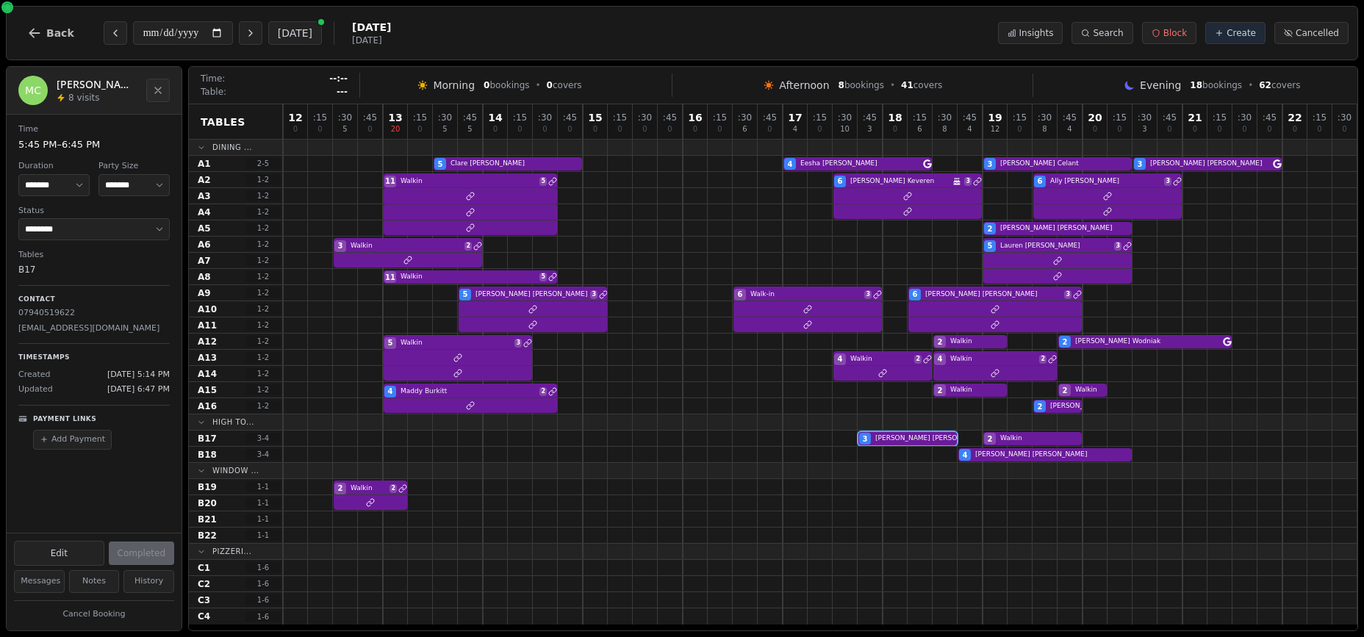 Image resolution: width=1364 pixels, height=637 pixels. I want to click on span: 41, so click(907, 85).